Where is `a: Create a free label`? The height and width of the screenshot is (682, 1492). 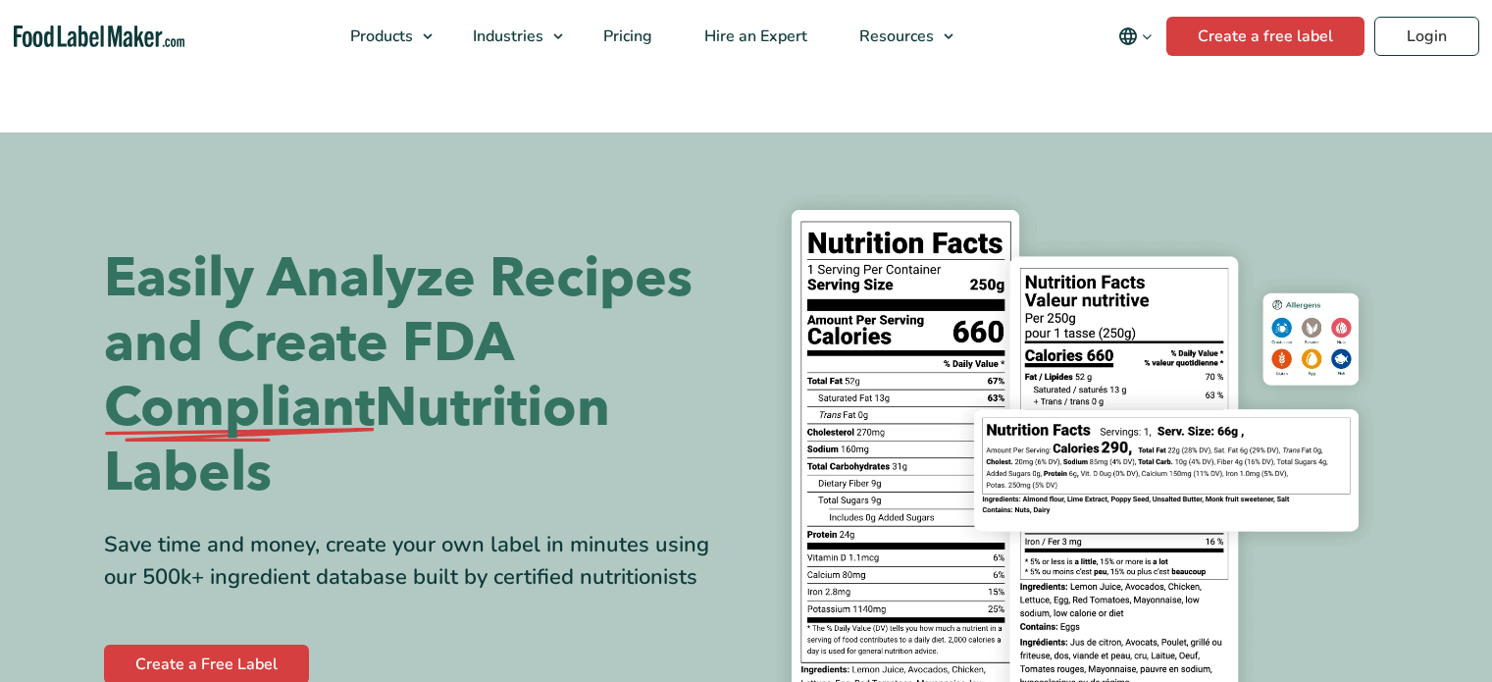 a: Create a free label is located at coordinates (1266, 36).